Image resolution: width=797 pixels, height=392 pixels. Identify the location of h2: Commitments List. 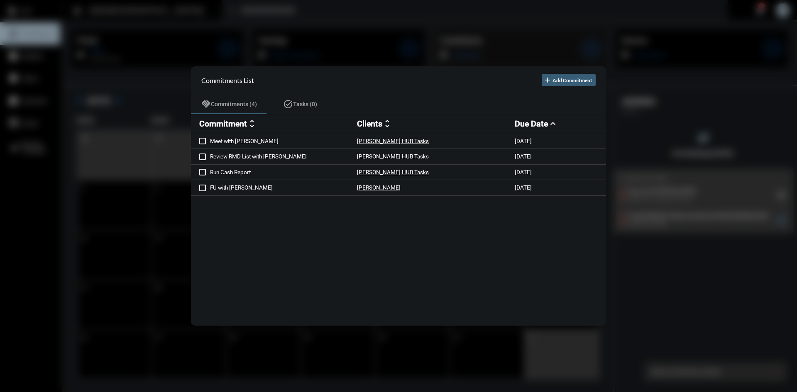
(227, 80).